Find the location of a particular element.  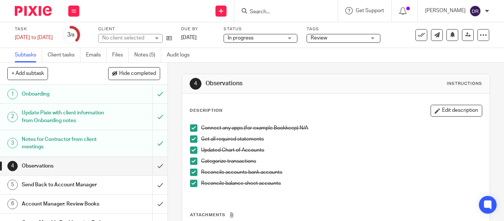

h1: Onboarding is located at coordinates (63, 94).